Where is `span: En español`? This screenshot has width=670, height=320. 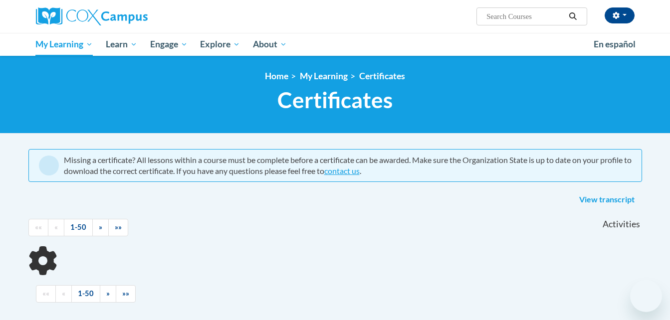
span: En español is located at coordinates (615, 44).